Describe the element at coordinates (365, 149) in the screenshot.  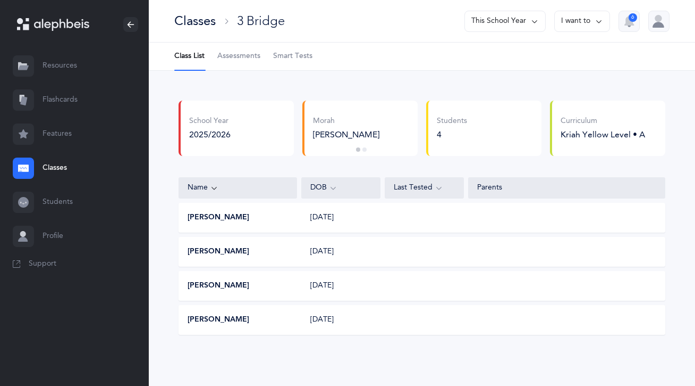
I see `button: 2` at that location.